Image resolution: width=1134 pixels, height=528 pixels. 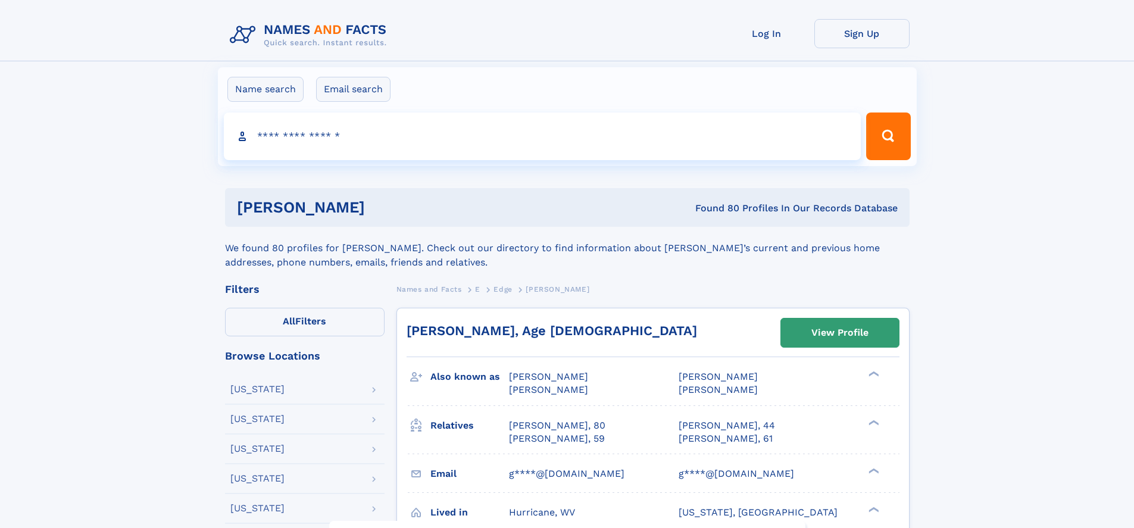 What do you see at coordinates (305, 356) in the screenshot?
I see `div: Browse Locations` at bounding box center [305, 356].